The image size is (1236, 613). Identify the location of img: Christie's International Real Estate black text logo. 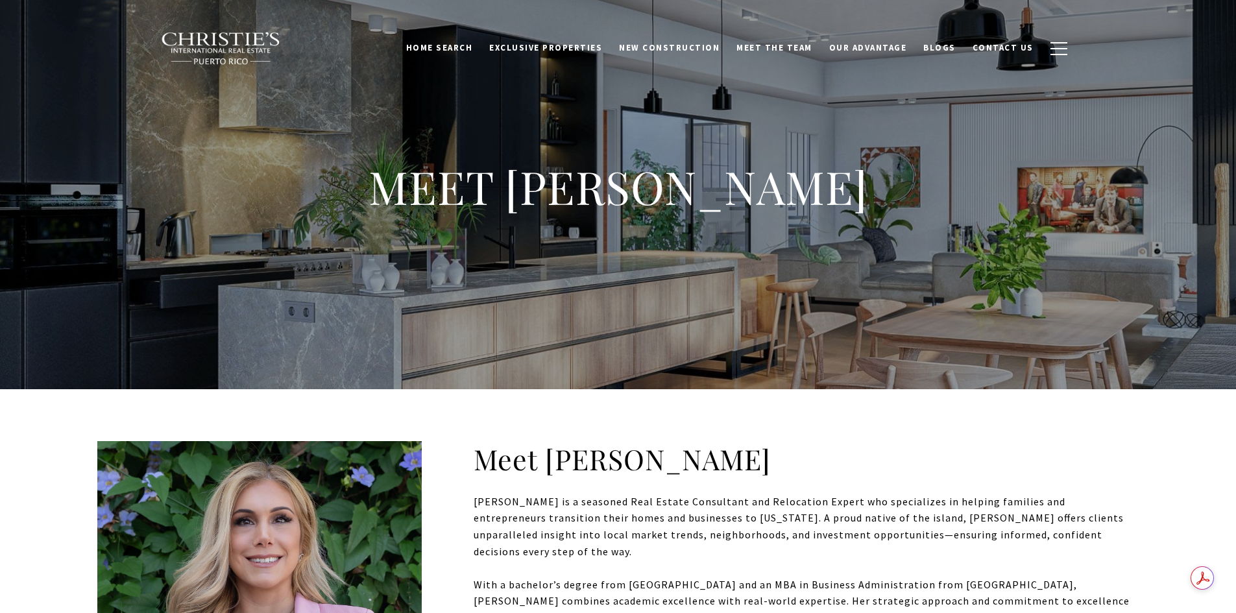
(221, 49).